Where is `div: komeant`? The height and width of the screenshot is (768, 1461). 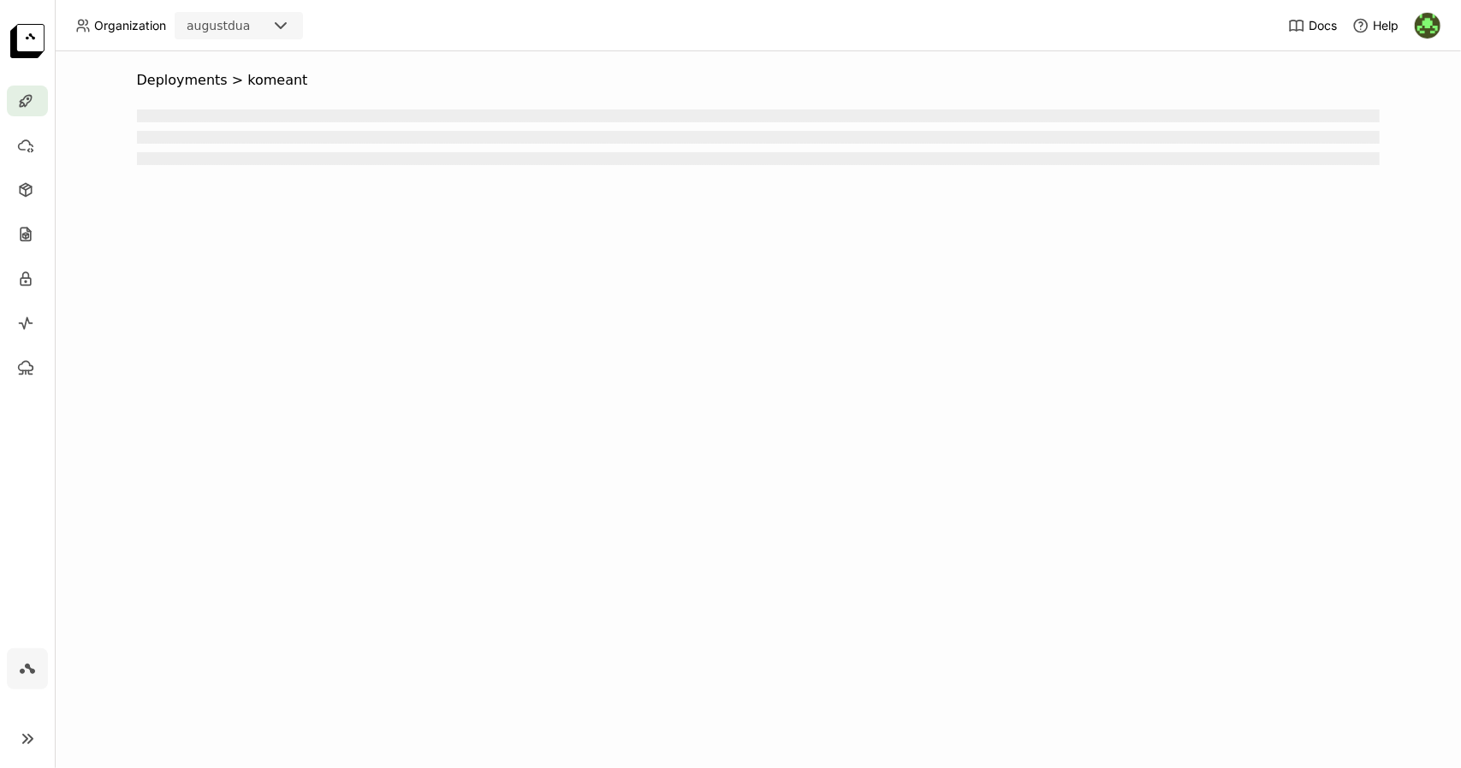
div: komeant is located at coordinates (277, 80).